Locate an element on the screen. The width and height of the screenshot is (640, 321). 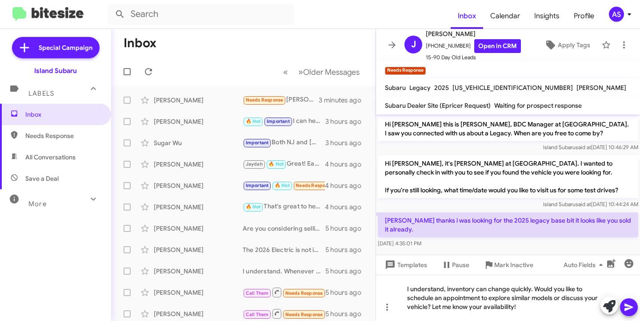
button: Previous is located at coordinates (285, 72).